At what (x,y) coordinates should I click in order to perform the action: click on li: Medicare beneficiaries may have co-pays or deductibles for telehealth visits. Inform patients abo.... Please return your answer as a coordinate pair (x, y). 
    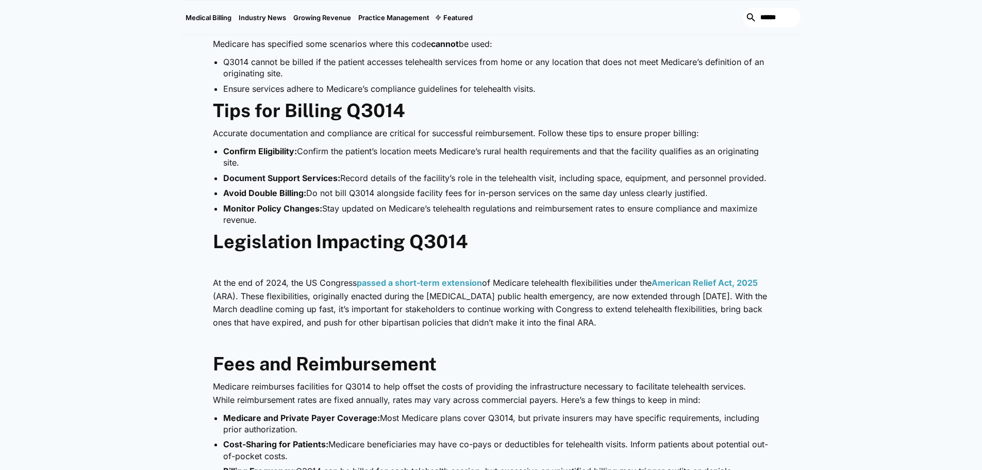
    Looking at the image, I should click on (497, 450).